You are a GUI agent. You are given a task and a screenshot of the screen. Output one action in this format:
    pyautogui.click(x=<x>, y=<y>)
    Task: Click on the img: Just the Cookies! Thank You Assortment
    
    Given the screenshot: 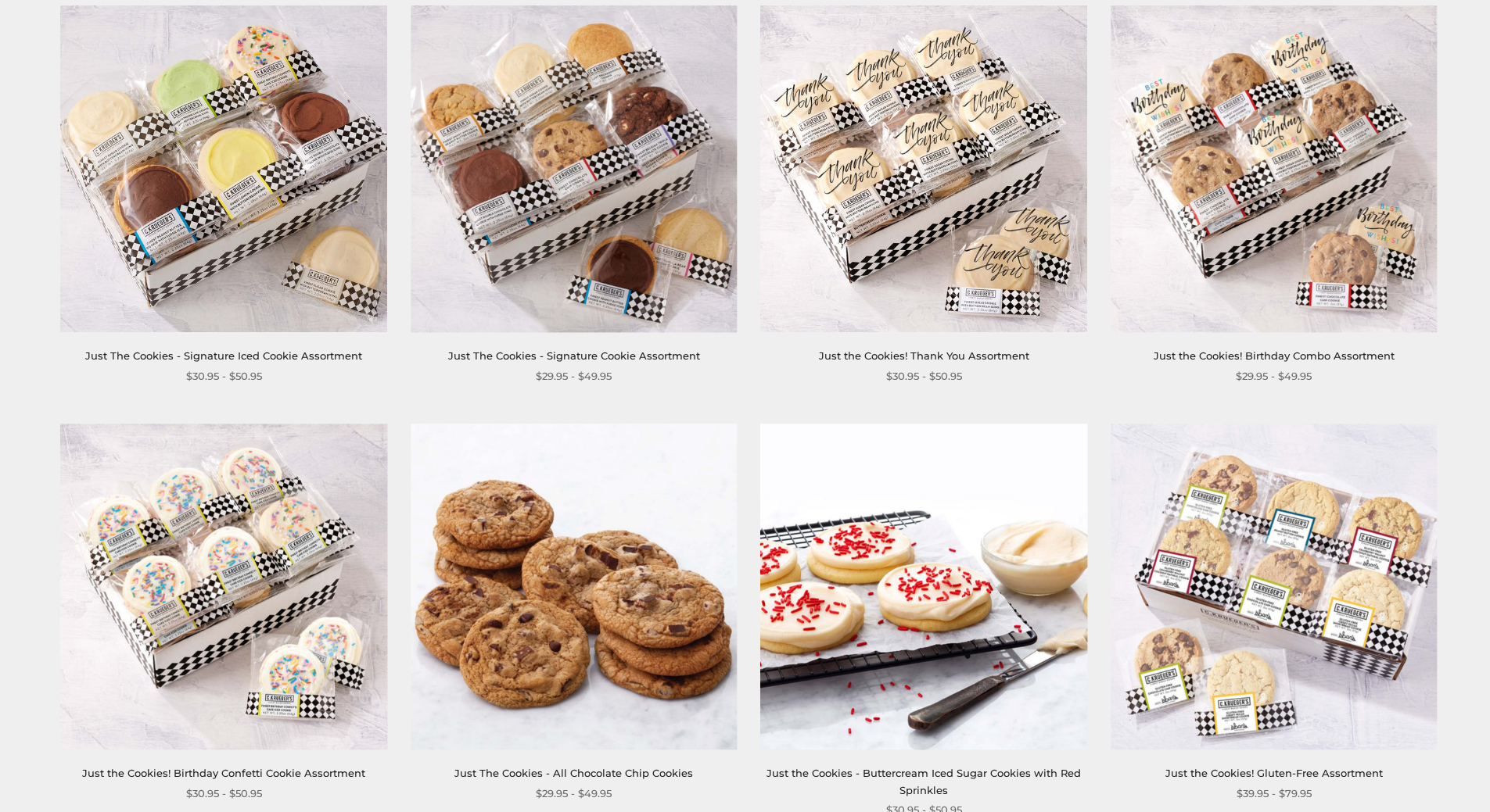 What is the action you would take?
    pyautogui.click(x=924, y=169)
    